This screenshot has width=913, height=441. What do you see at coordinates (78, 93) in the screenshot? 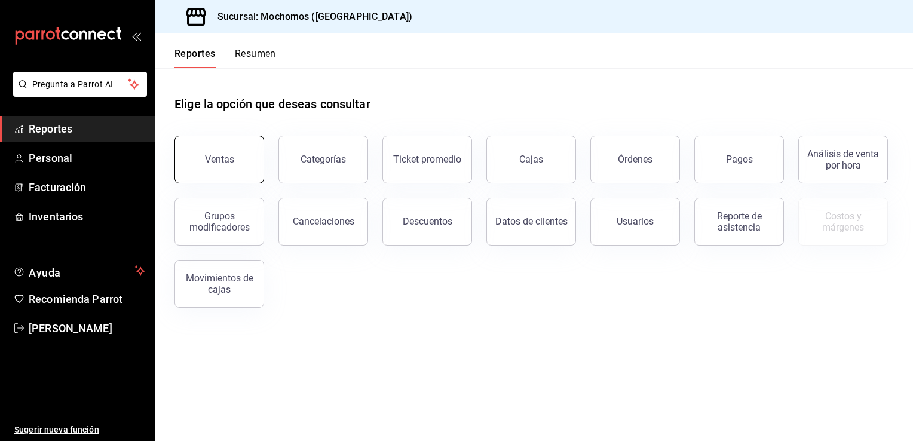
I see `a: Pregunta a Parrot AI` at bounding box center [78, 93].